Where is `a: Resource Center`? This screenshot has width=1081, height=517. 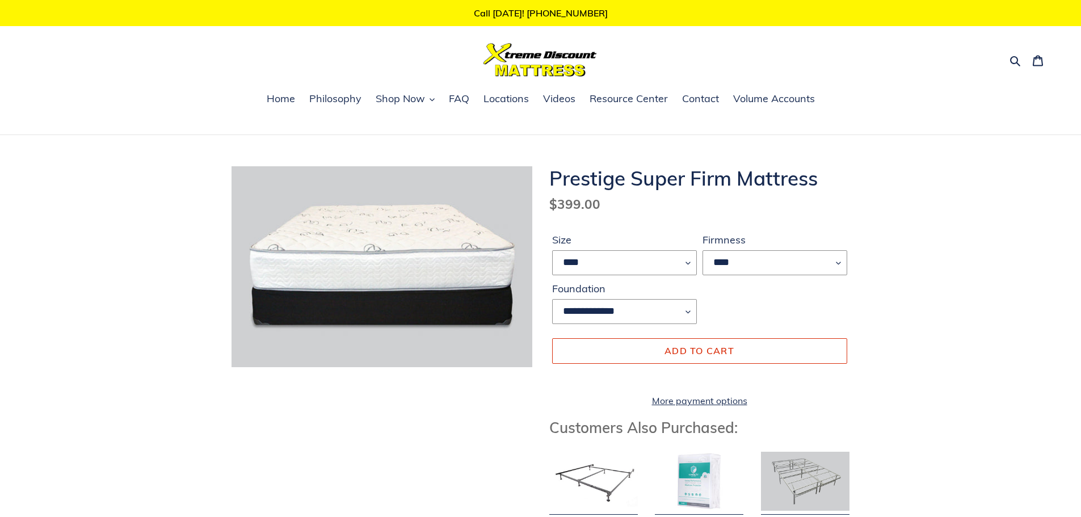 a: Resource Center is located at coordinates (629, 99).